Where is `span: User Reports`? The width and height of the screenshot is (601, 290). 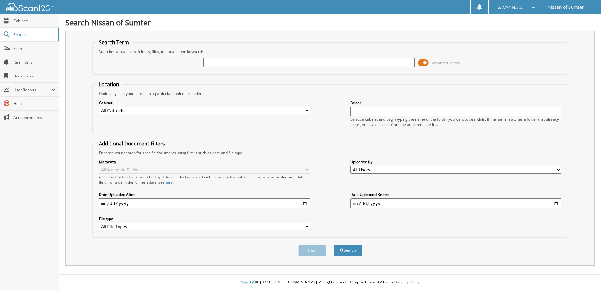 span: User Reports is located at coordinates (32, 90).